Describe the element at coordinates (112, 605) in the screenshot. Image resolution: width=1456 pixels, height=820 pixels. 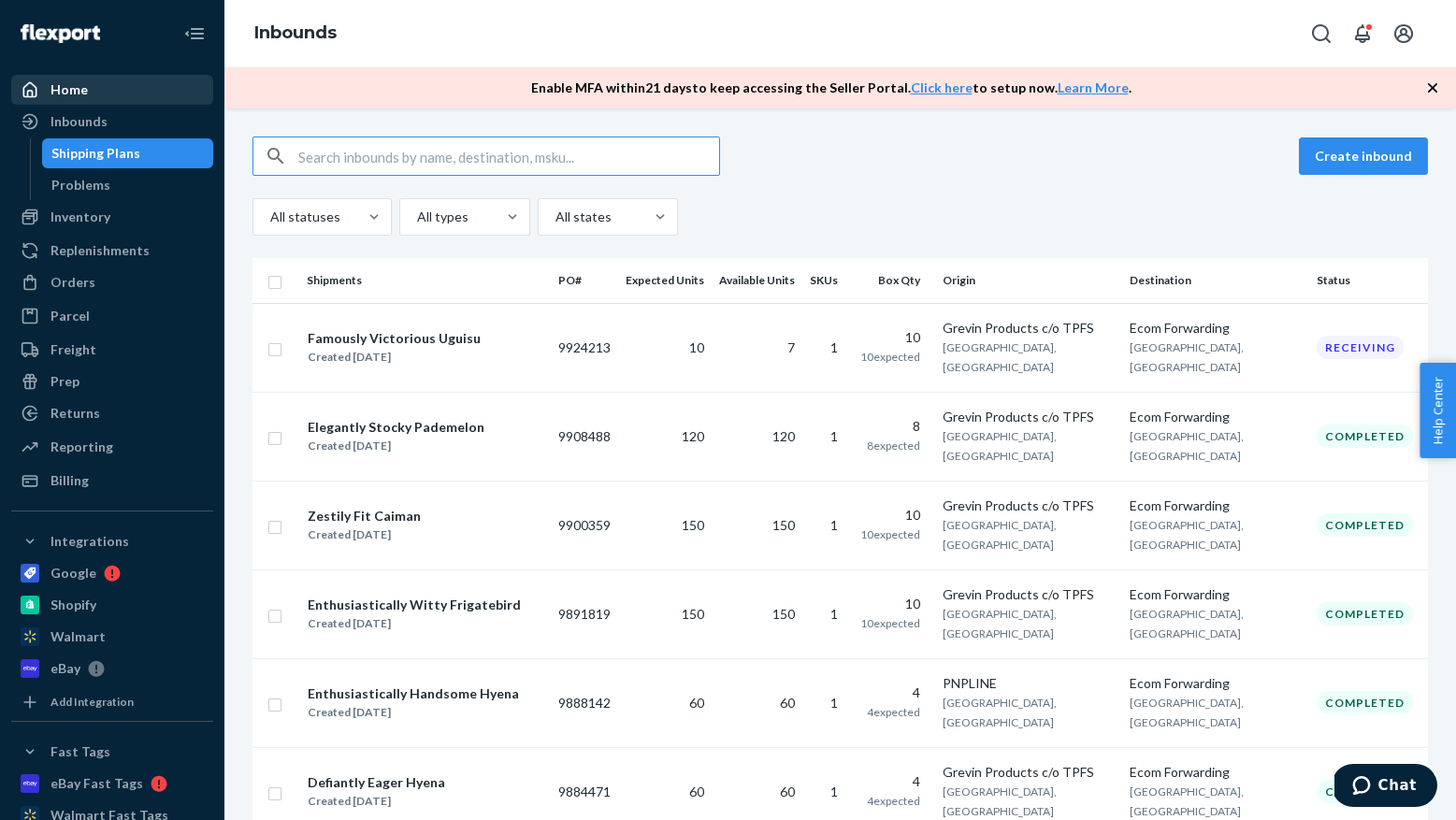
I see `a: Shopify` at that location.